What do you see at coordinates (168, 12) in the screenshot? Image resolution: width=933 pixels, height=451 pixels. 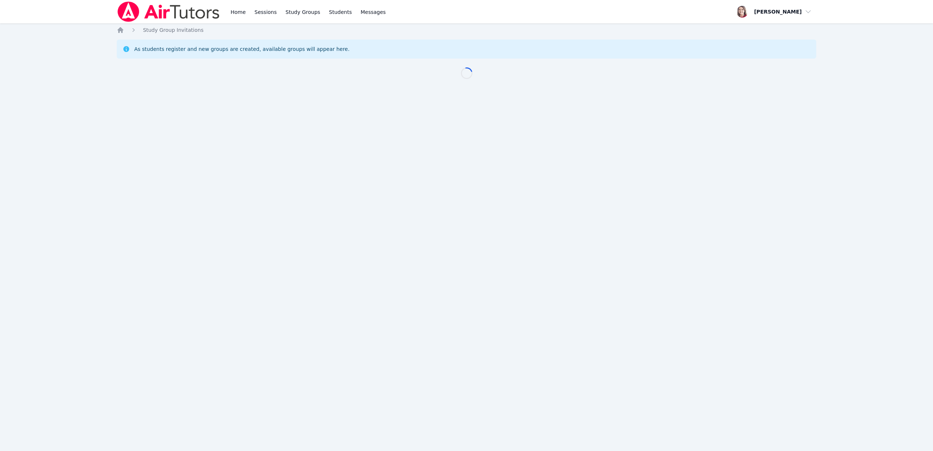 I see `img: Air Tutors` at bounding box center [168, 12].